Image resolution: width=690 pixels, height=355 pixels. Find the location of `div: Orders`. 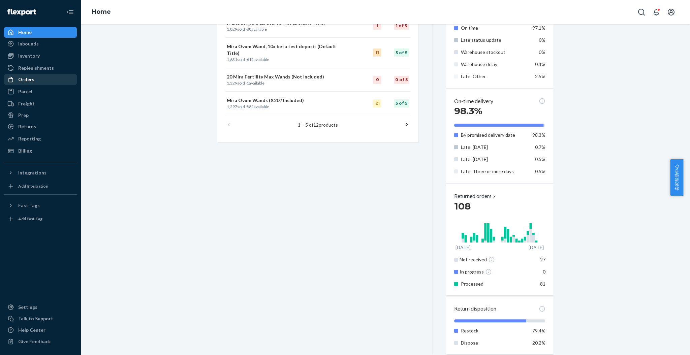

div: Orders is located at coordinates (26, 79).